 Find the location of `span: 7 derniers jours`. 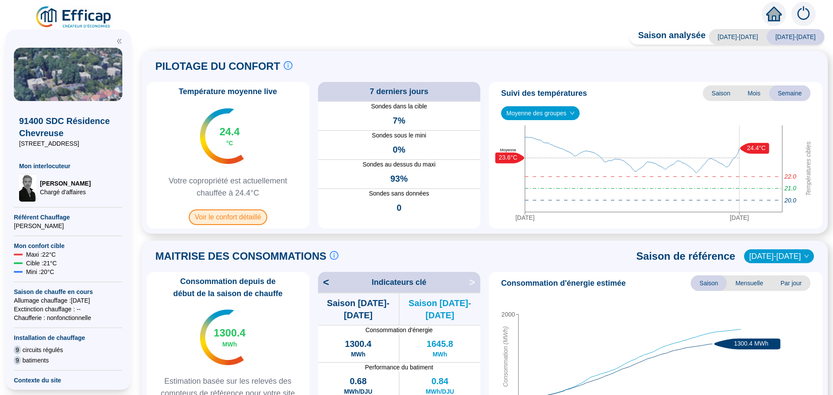

span: 7 derniers jours is located at coordinates (399, 92).